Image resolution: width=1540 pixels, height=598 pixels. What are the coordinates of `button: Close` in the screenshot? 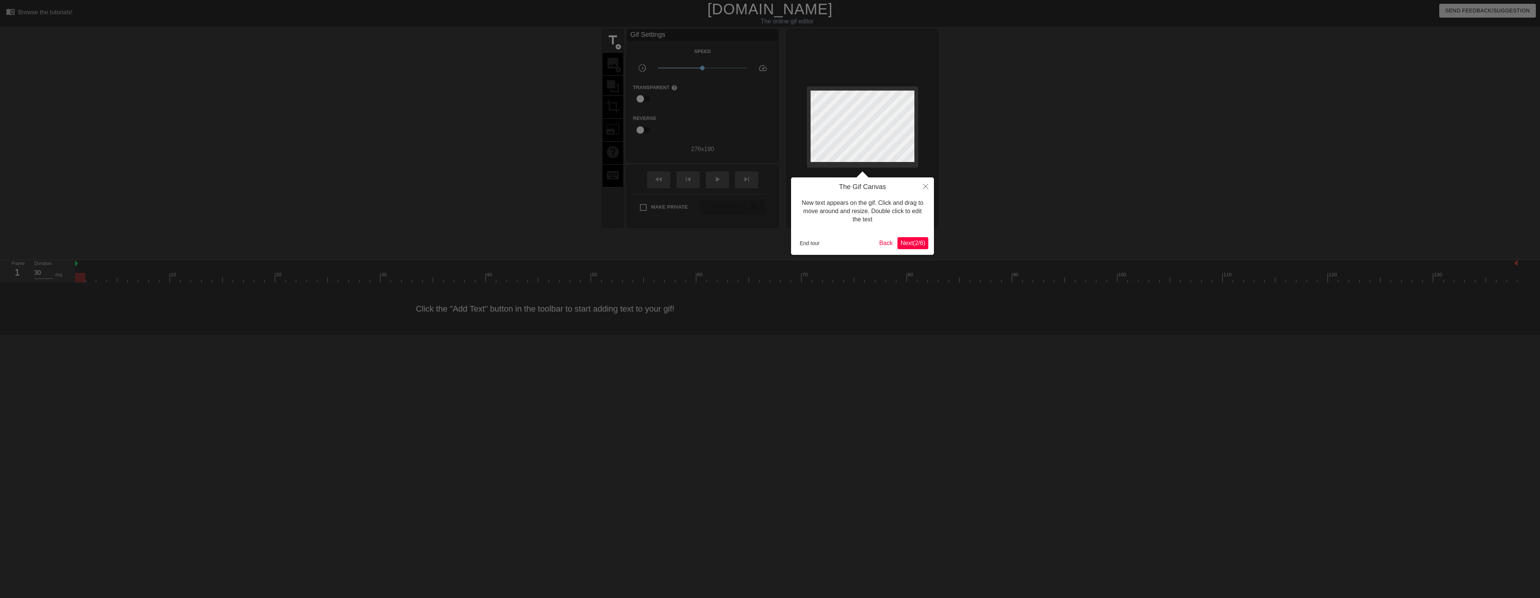 It's located at (926, 186).